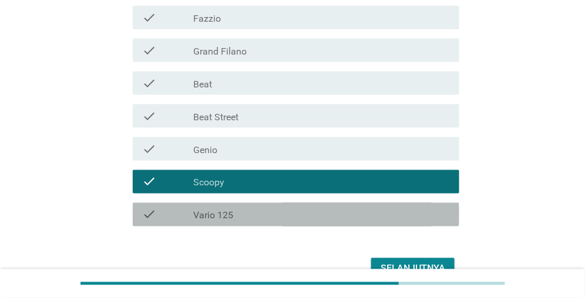  I want to click on label: Vario 125, so click(213, 216).